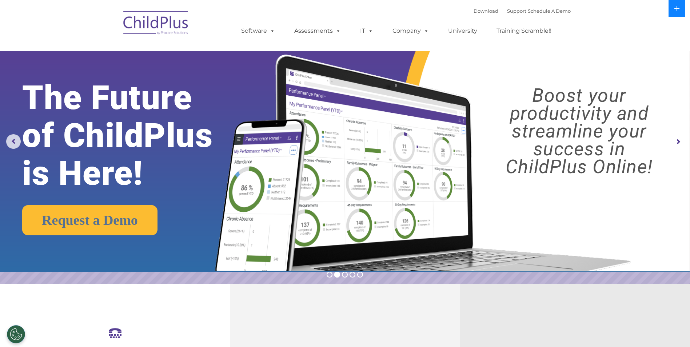  What do you see at coordinates (112, 51) in the screenshot?
I see `span: Last name` at bounding box center [112, 51].